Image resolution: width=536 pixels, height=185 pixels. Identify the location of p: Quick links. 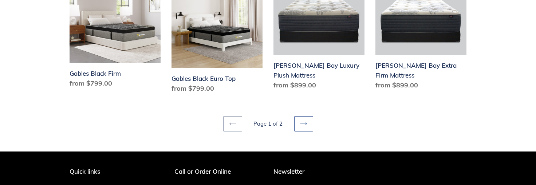
(107, 172).